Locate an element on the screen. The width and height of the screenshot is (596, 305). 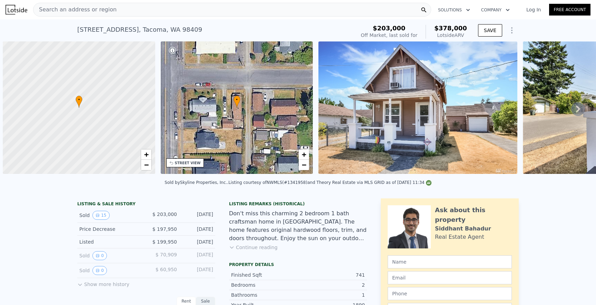
div: Listing Remarks (Historical) is located at coordinates (298, 204).